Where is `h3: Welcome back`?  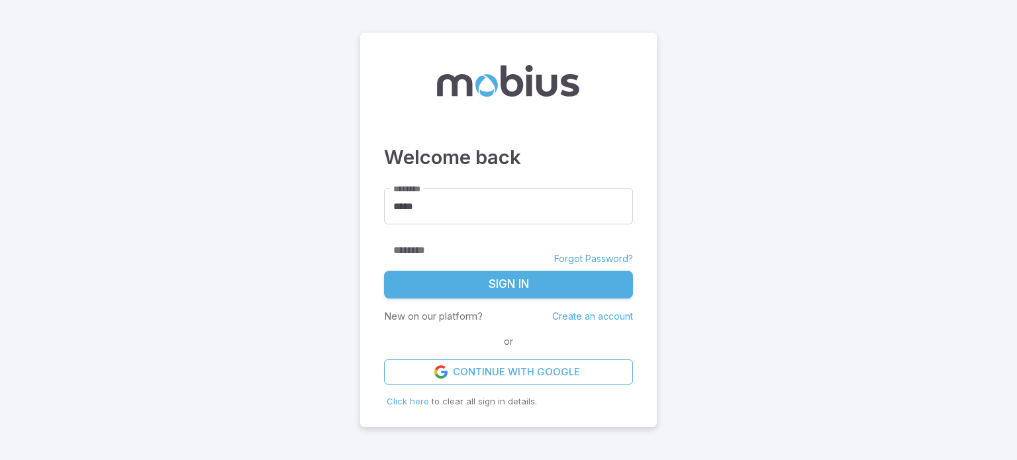 h3: Welcome back is located at coordinates (509, 158).